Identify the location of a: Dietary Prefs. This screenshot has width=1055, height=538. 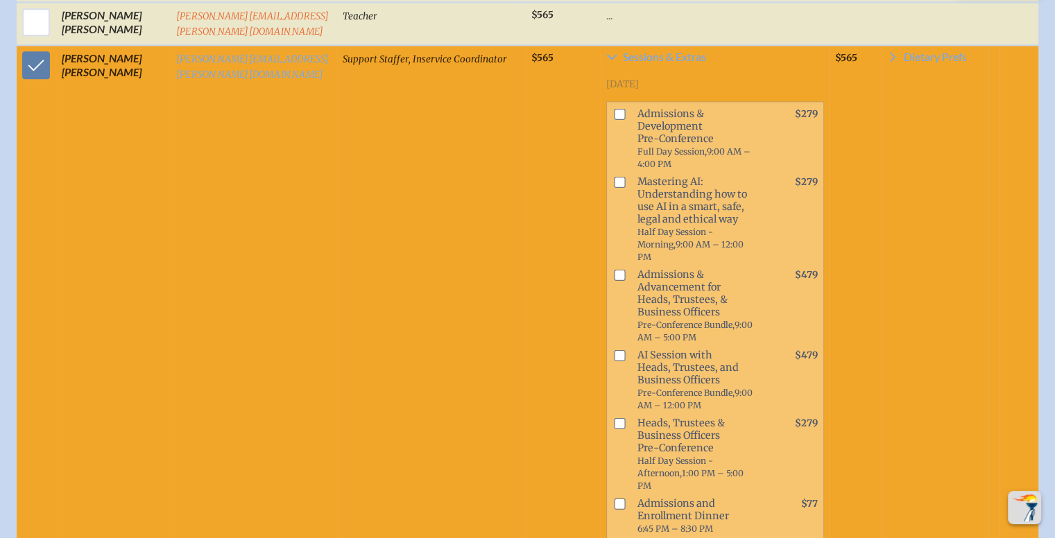
(927, 60).